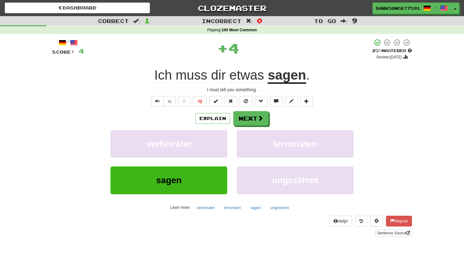  What do you see at coordinates (261, 101) in the screenshot?
I see `button: Grammar (alt+g)` at bounding box center [261, 101].